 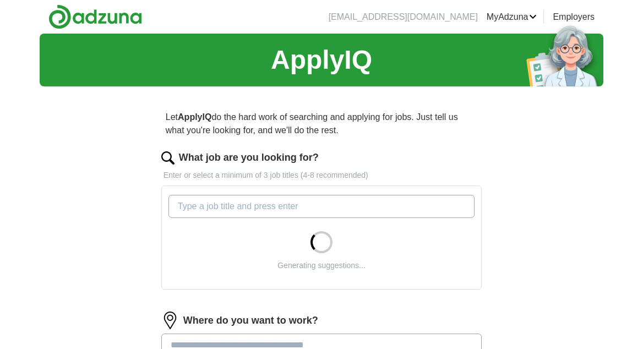 I want to click on img: search.png, so click(x=168, y=158).